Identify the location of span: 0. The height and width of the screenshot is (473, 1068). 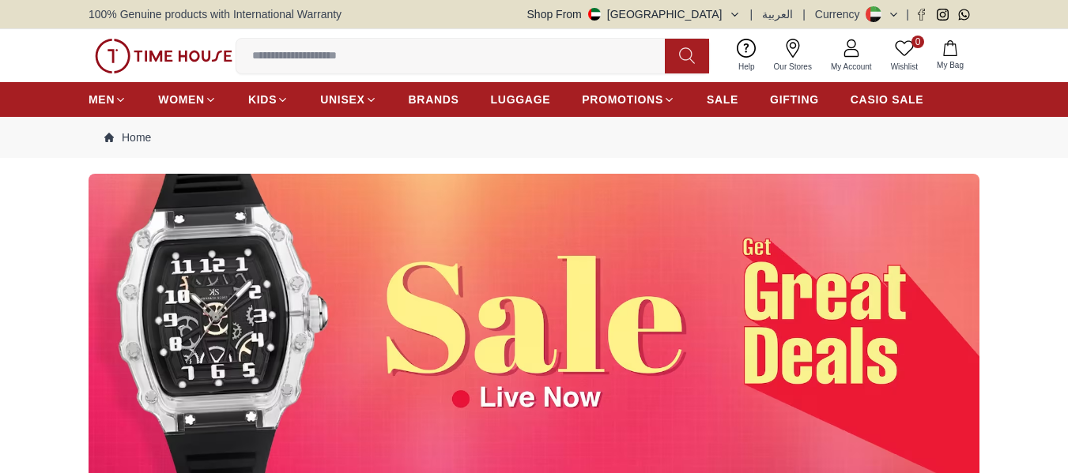
(918, 42).